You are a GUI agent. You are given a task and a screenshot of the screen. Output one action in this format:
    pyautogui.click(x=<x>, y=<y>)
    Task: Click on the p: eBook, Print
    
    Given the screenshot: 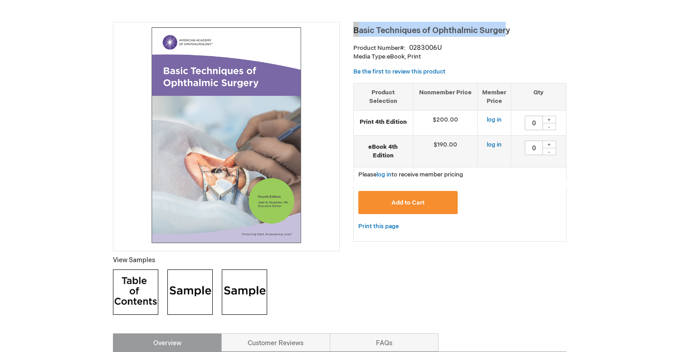 What is the action you would take?
    pyautogui.click(x=460, y=57)
    